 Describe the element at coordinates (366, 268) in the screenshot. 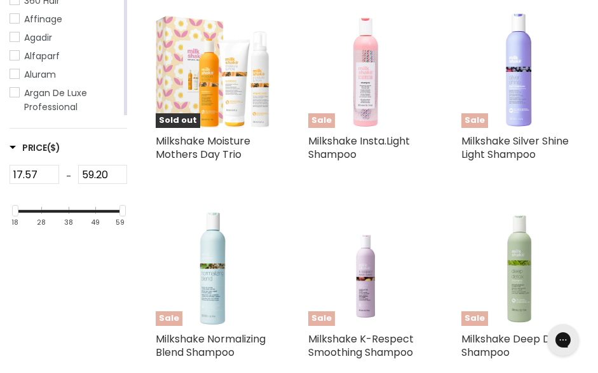

I see `a: Milkshake K-Respect Smoothing ShampooSale` at that location.